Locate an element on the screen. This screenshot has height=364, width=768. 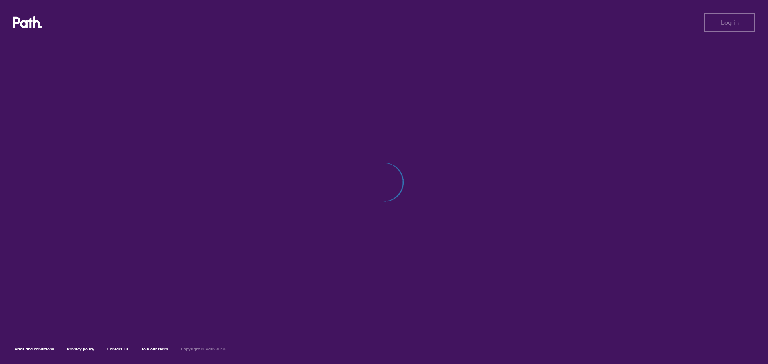
a: Contact Us is located at coordinates (118, 349).